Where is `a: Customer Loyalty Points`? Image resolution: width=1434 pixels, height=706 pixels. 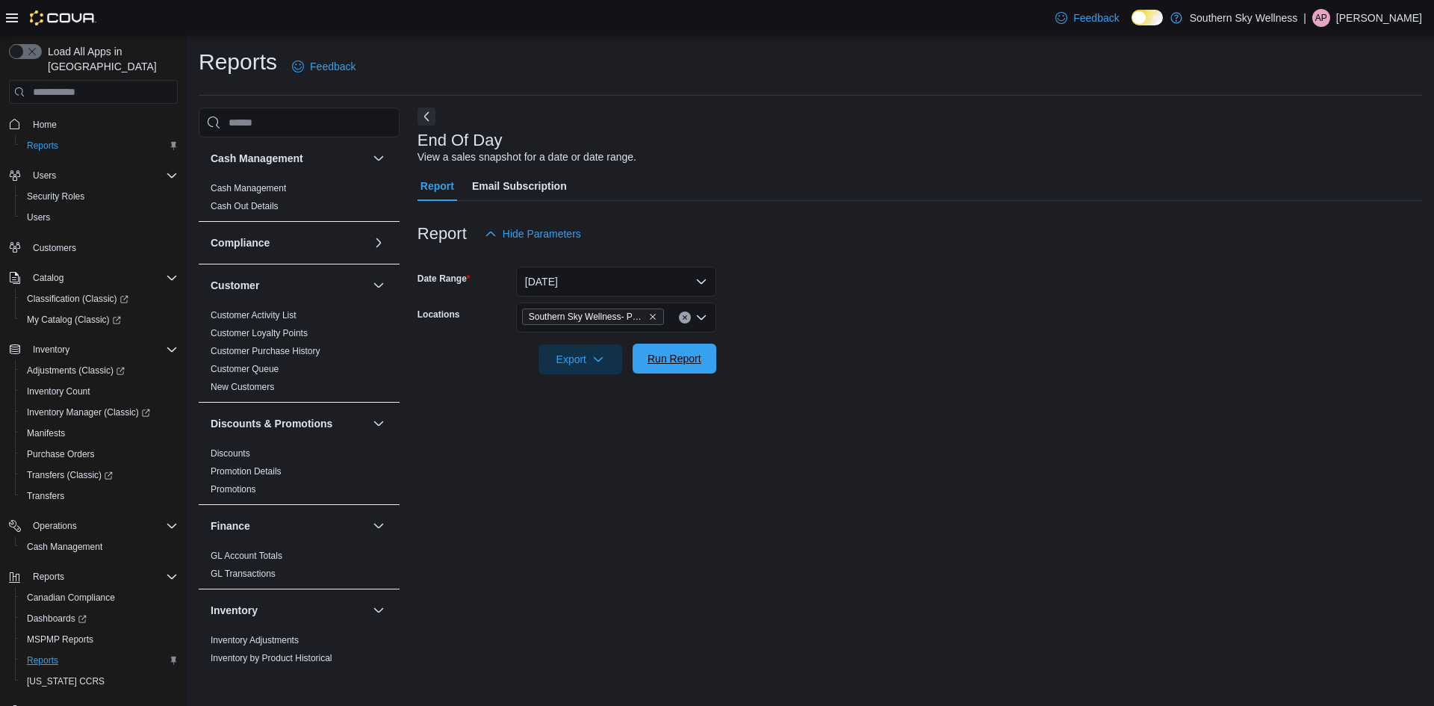
a: Customer Loyalty Points is located at coordinates (259, 333).